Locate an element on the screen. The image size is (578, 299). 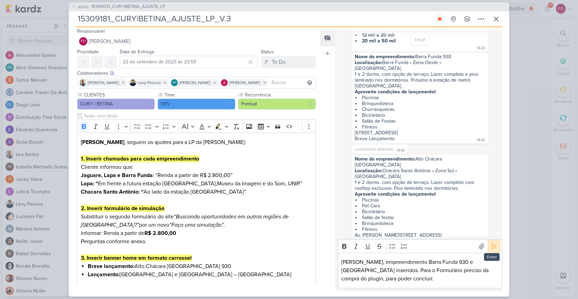
button: DEV is located at coordinates (196, 104).